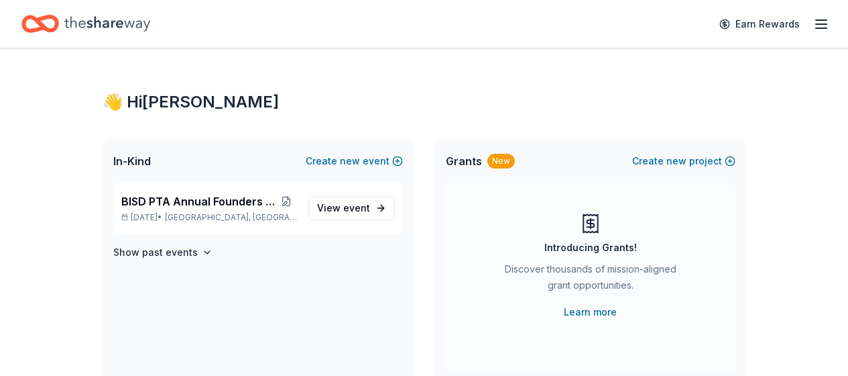 Image resolution: width=848 pixels, height=376 pixels. Describe the element at coordinates (464, 161) in the screenshot. I see `span: Grants` at that location.